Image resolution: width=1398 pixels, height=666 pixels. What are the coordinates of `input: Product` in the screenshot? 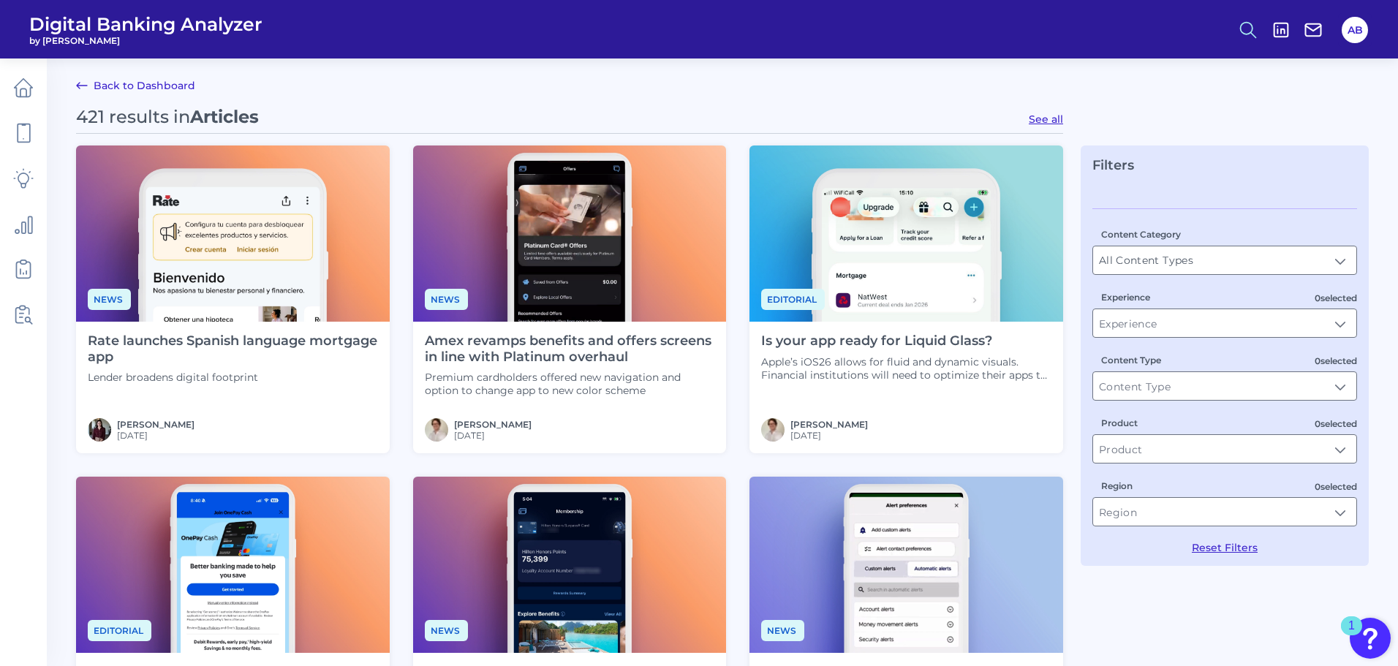 It's located at (1225, 449).